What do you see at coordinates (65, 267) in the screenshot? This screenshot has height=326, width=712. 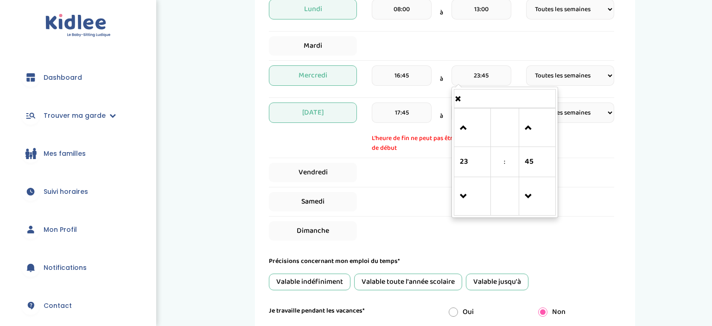 I see `span: Notifications` at bounding box center [65, 267].